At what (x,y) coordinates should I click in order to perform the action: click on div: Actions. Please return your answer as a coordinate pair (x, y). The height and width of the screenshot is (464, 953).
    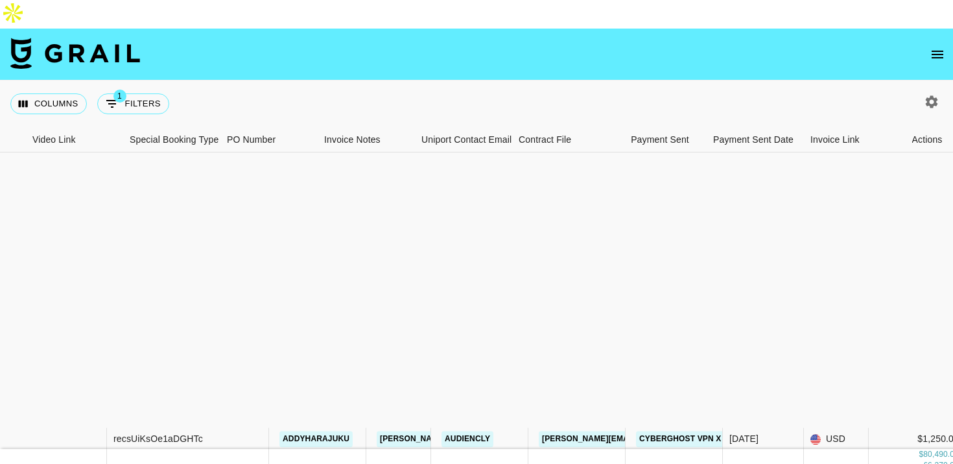
    Looking at the image, I should click on (927, 139).